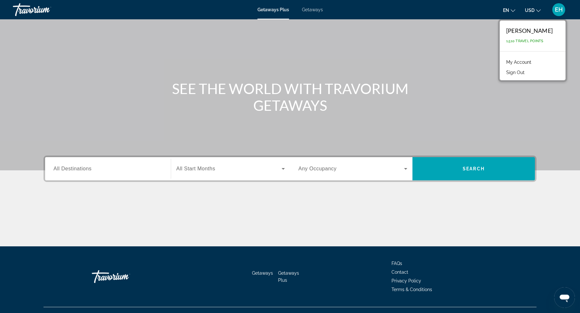 This screenshot has height=313, width=580. Describe the element at coordinates (45, 10) in the screenshot. I see `a: Travorium` at that location.